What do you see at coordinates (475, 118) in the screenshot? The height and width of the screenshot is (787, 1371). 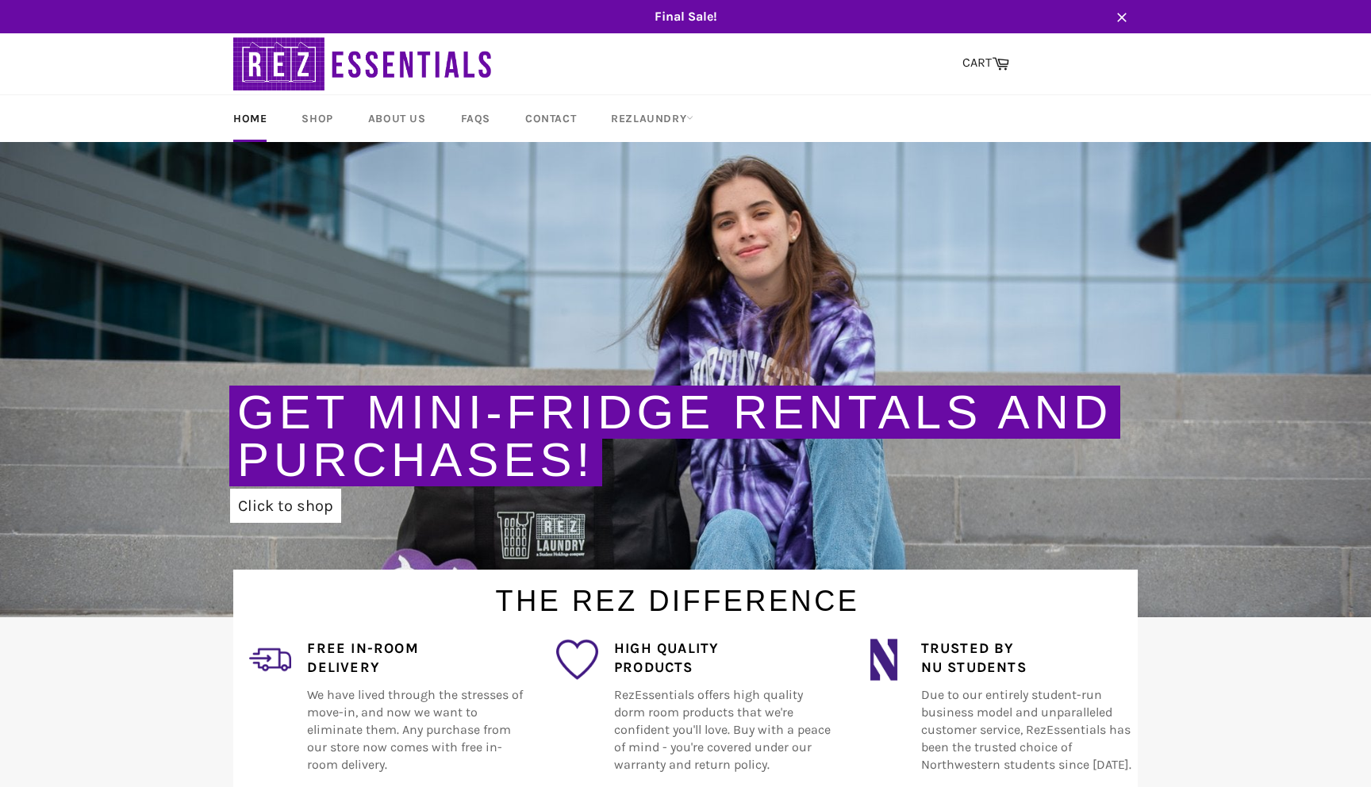 I see `a: FAQs` at bounding box center [475, 118].